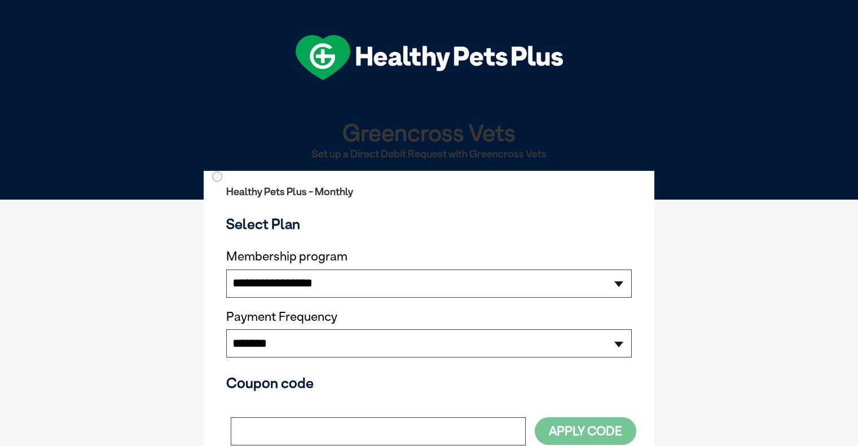  Describe the element at coordinates (282, 317) in the screenshot. I see `label: Payment Frequency` at that location.